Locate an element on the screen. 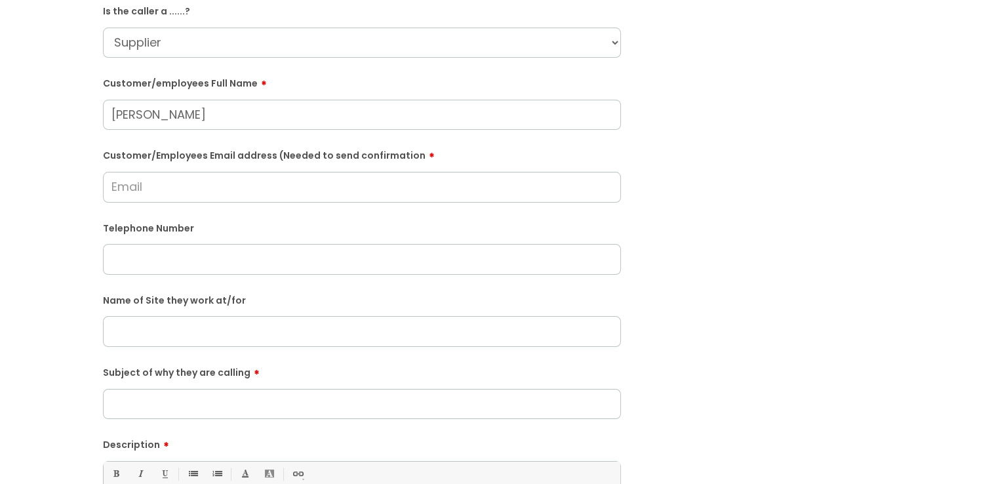 This screenshot has width=992, height=484. a: Underline(Ctrl-U) is located at coordinates (164, 474).